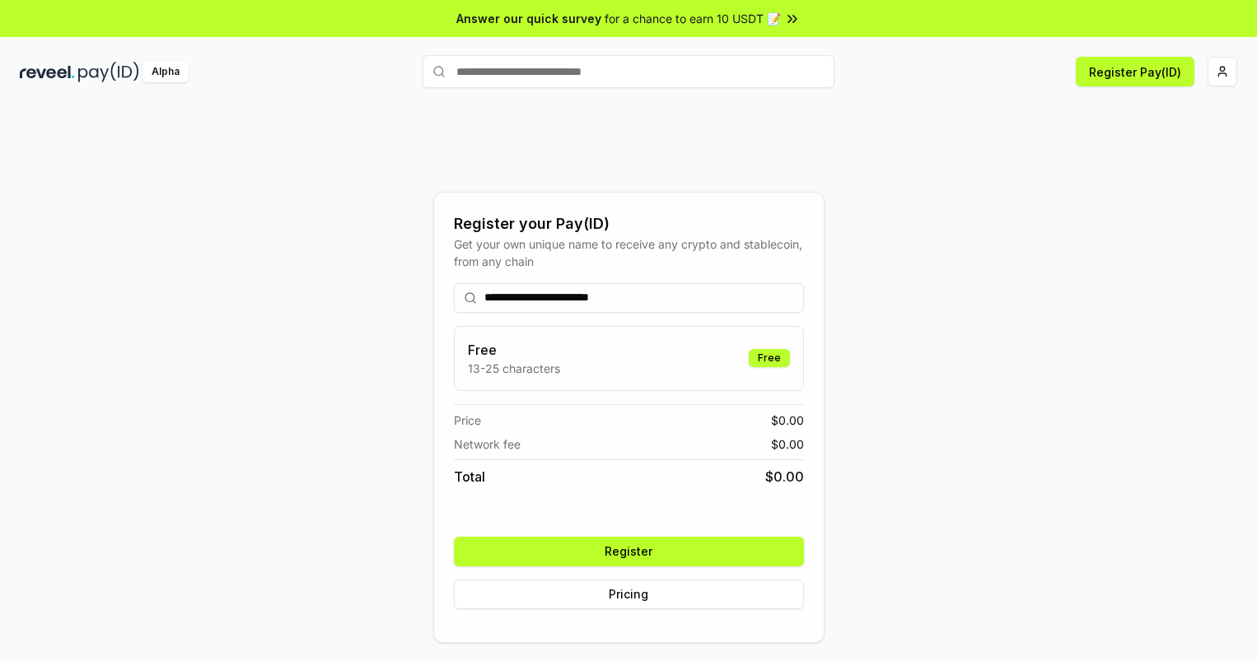 The image size is (1257, 661). I want to click on span: for a chance to earn 10 USDT 📝, so click(693, 18).